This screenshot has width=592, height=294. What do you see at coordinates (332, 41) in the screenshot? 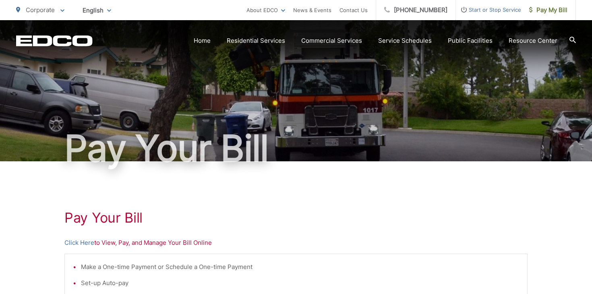
I see `a: Commercial Services` at bounding box center [332, 41].